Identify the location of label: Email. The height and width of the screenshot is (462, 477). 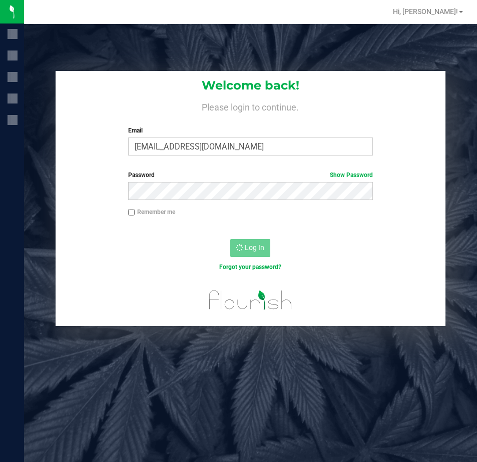
(250, 131).